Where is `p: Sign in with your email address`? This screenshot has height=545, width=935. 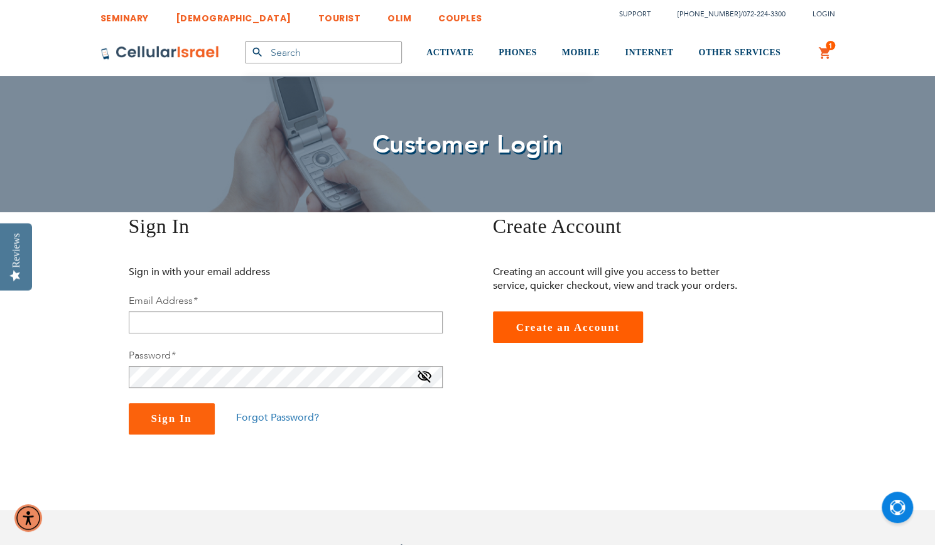 p: Sign in with your email address is located at coordinates (255, 272).